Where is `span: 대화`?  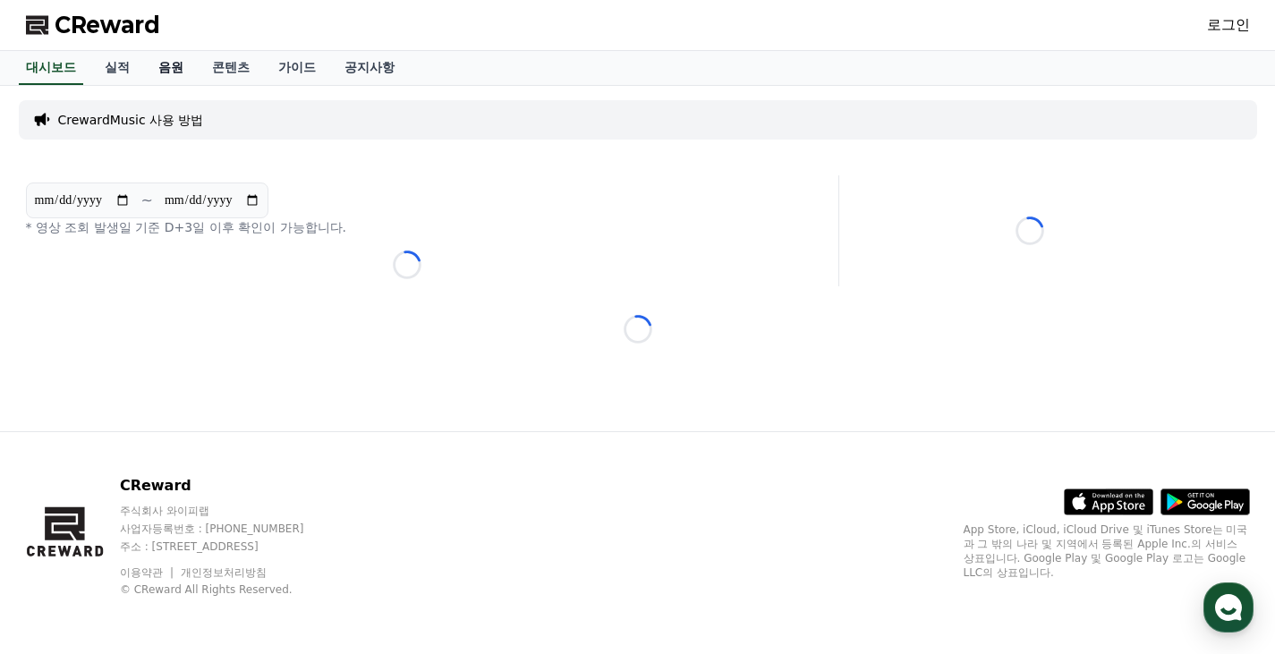
span: 대화 is located at coordinates (174, 540).